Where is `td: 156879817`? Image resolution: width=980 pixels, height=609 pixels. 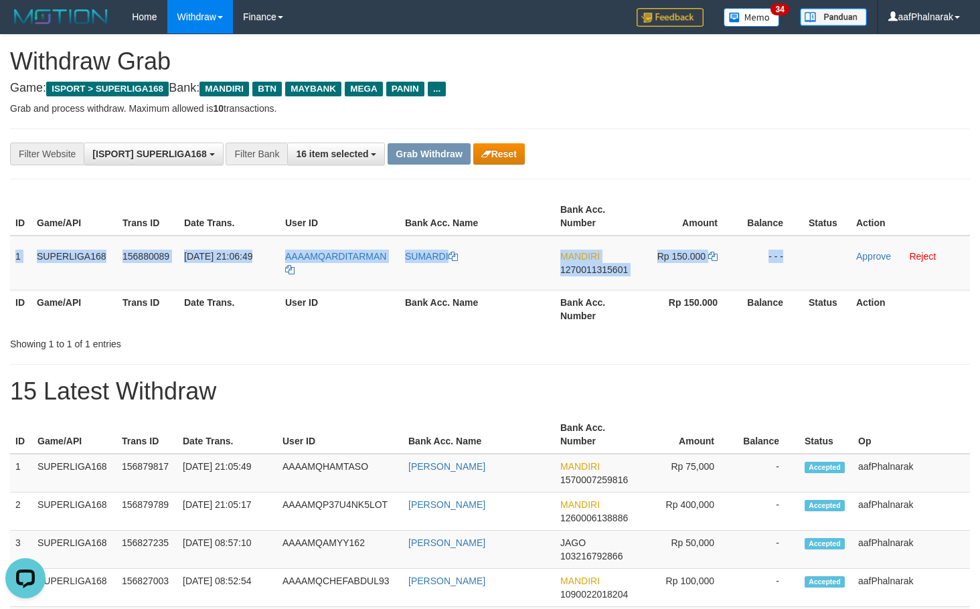 td: 156879817 is located at coordinates (147, 473).